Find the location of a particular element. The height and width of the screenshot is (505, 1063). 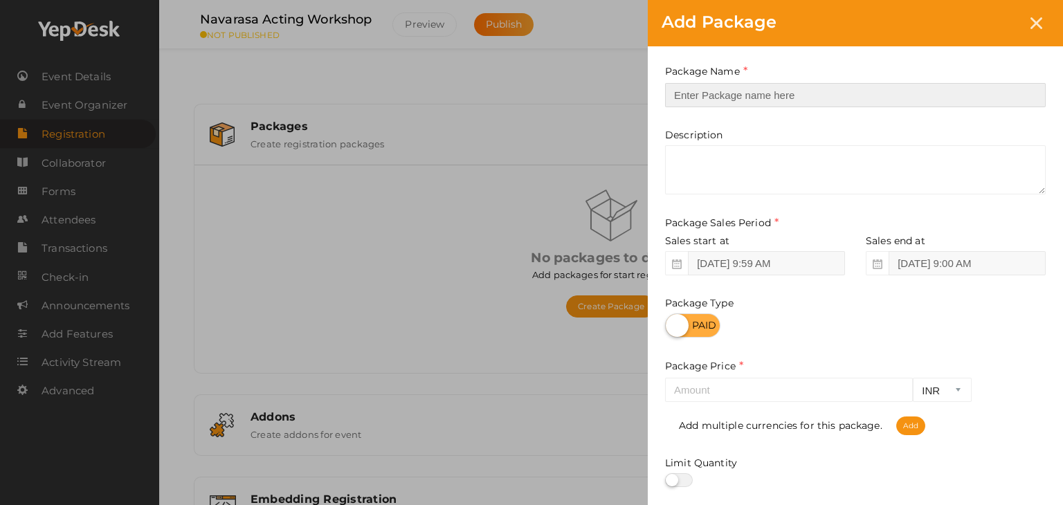

label: Description is located at coordinates (694, 135).